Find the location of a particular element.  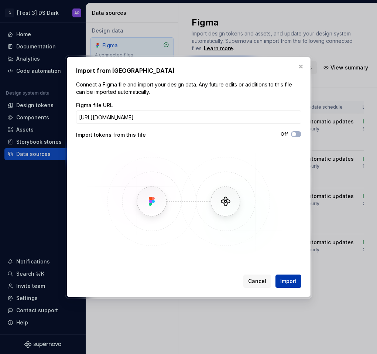

input: https://figma.com/file/... is located at coordinates (189, 117).